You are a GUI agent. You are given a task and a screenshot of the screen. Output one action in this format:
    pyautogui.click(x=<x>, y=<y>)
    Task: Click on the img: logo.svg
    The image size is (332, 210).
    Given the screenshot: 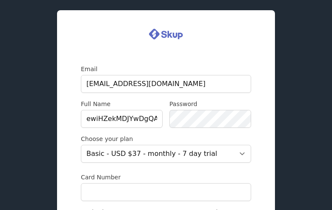 What is the action you would take?
    pyautogui.click(x=166, y=34)
    